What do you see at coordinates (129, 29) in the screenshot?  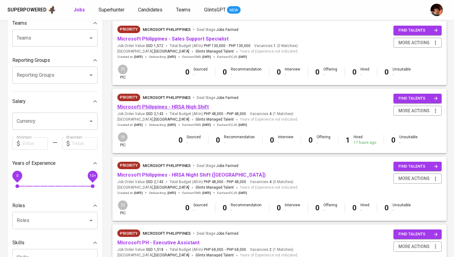 I see `div: New Job received from Demand Team` at bounding box center [129, 29].